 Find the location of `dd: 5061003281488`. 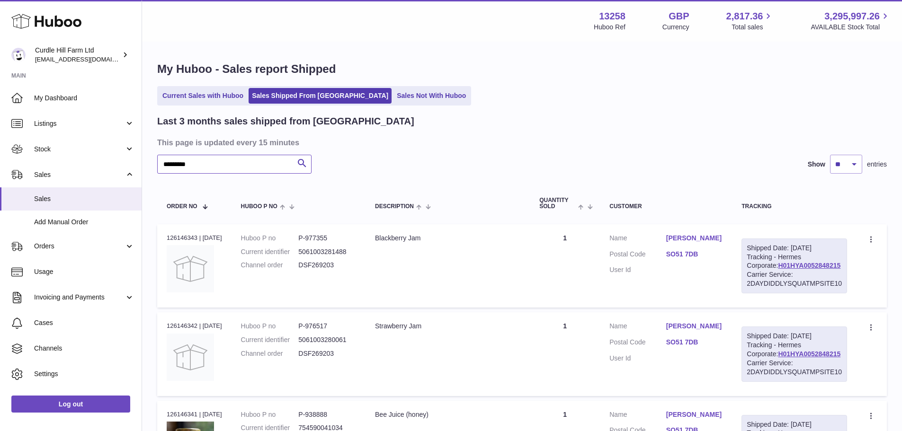

dd: 5061003281488 is located at coordinates (327, 252).